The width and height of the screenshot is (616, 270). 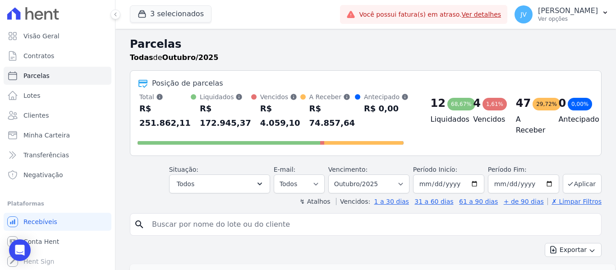 I want to click on span: Você possui fatura(s) em atraso., so click(x=430, y=14).